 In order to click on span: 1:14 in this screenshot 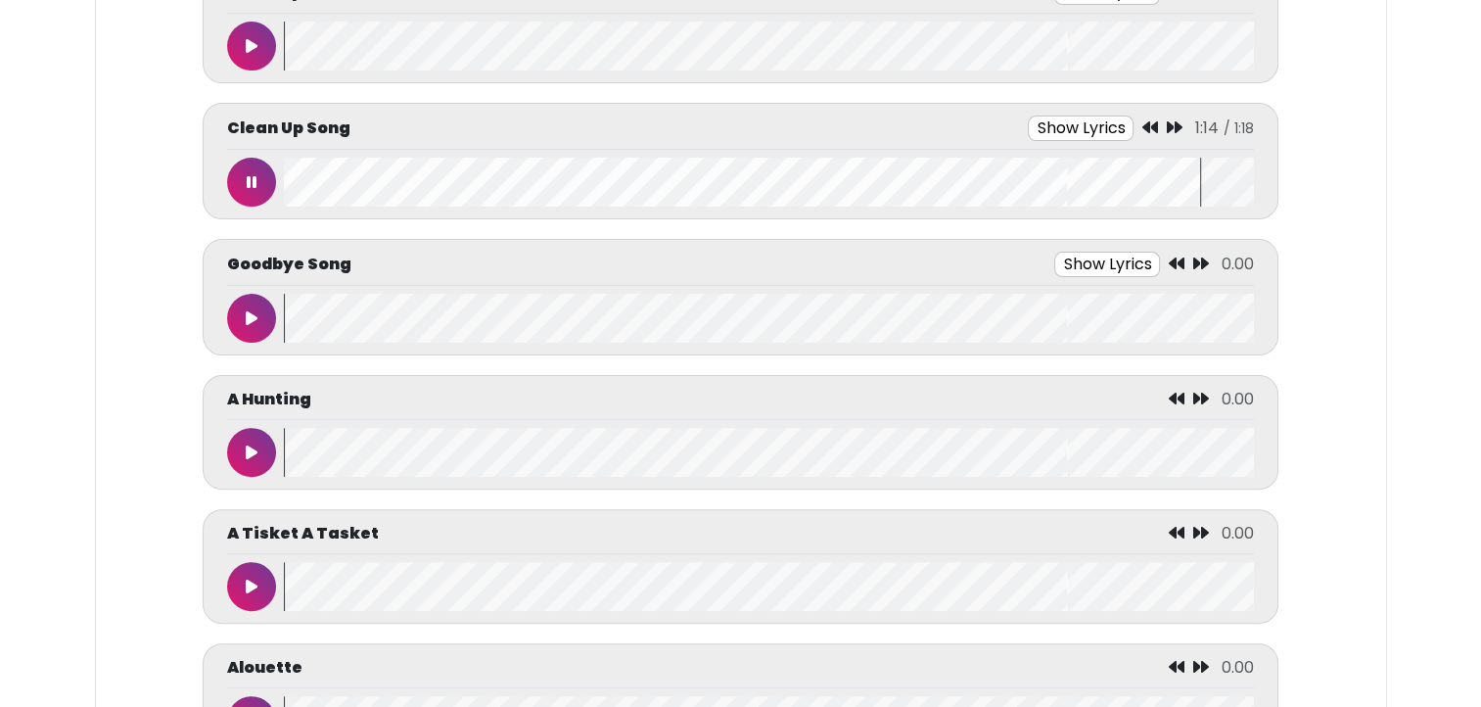, I will do `click(1207, 127)`.